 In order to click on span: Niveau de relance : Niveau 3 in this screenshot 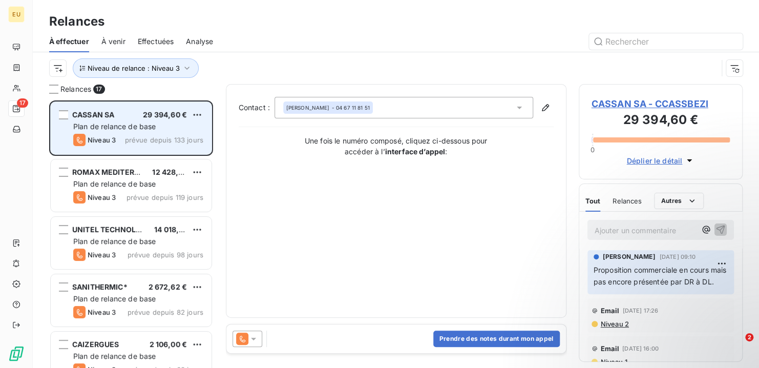, I will do `click(134, 68)`.